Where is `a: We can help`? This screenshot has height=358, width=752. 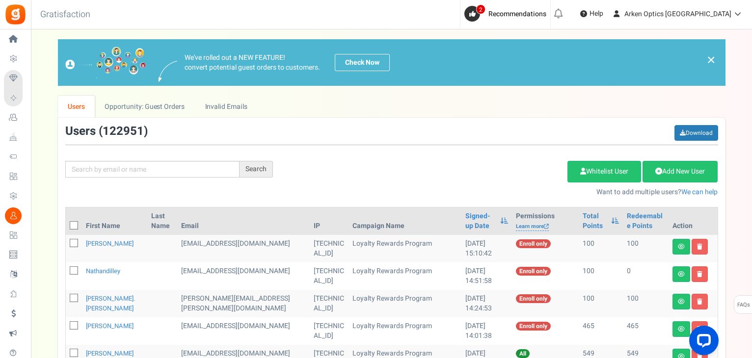 a: We can help is located at coordinates (700, 192).